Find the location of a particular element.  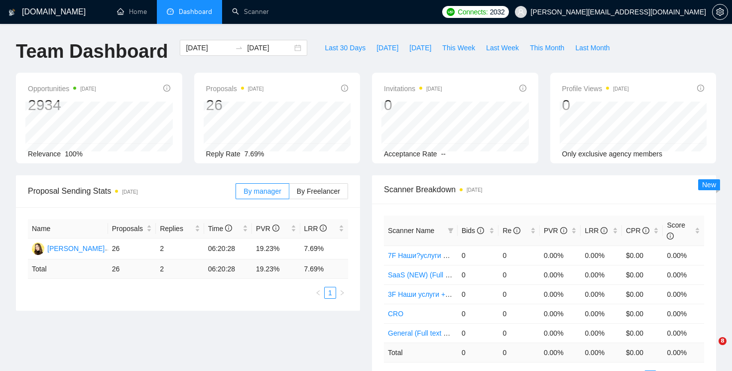

span: 7.69% is located at coordinates (255, 154).